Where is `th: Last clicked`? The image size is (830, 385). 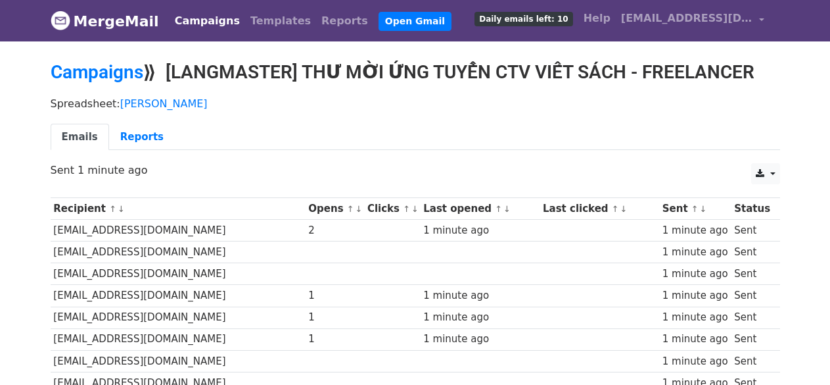 th: Last clicked is located at coordinates (600, 208).